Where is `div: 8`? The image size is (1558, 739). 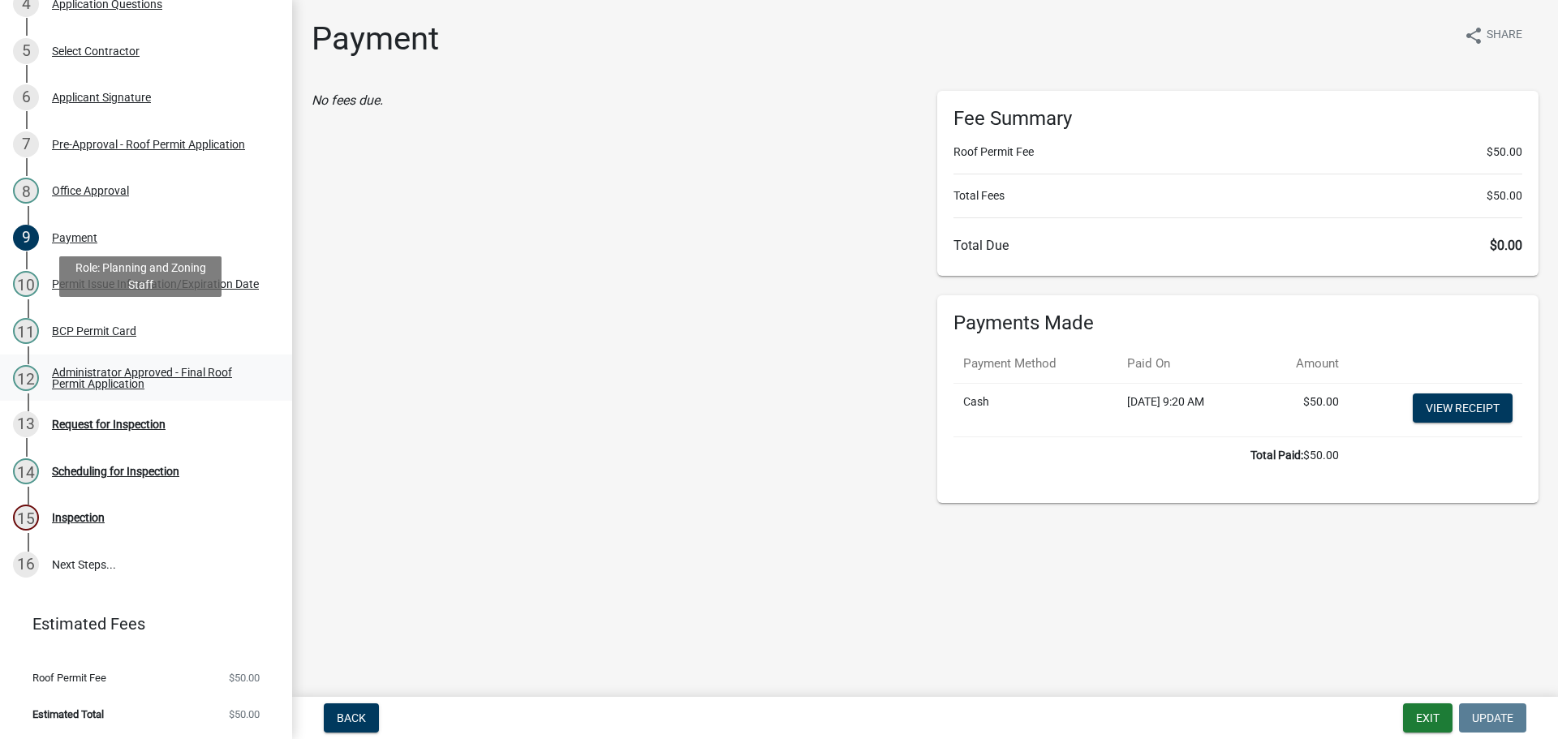
div: 8 is located at coordinates (26, 191).